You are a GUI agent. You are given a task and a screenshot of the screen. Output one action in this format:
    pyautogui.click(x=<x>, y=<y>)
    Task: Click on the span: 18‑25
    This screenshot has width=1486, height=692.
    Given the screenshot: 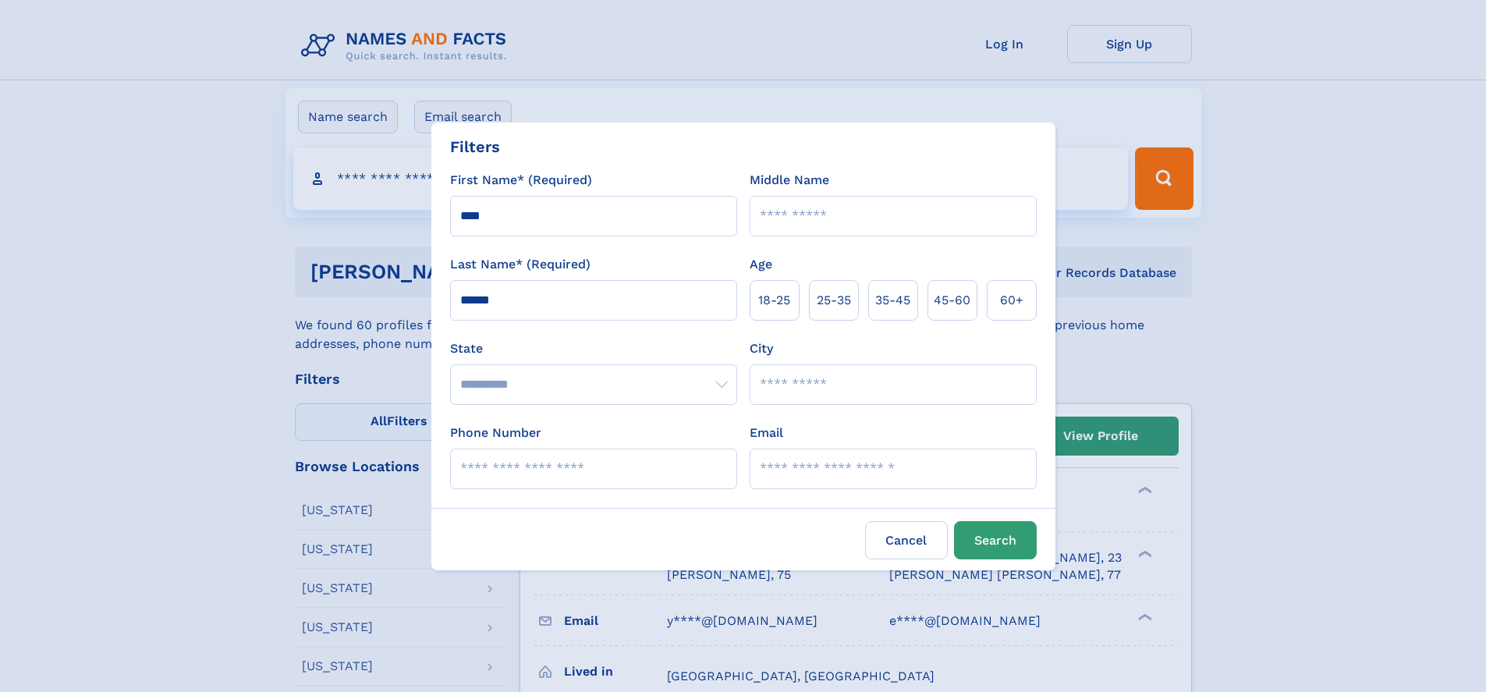 What is the action you would take?
    pyautogui.click(x=774, y=300)
    